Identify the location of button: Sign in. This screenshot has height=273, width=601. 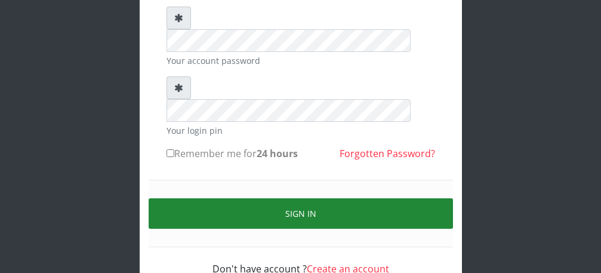
(301, 213).